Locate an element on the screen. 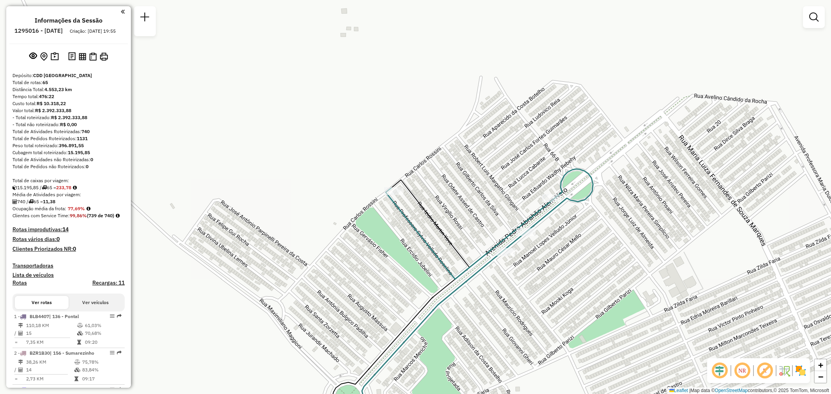 This screenshot has width=831, height=394. span: Ocupação média da frota: is located at coordinates (39, 208).